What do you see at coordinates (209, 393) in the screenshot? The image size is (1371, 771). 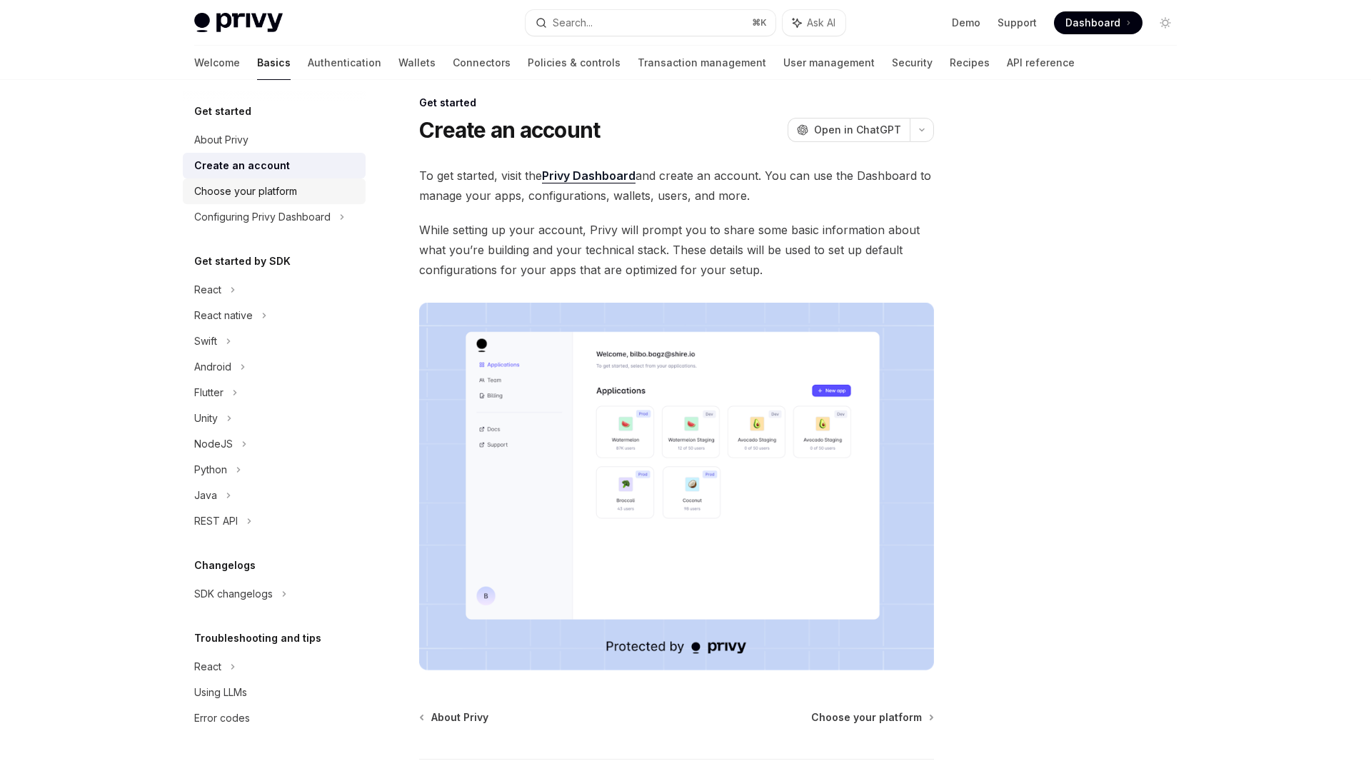 I see `div: Flutter` at bounding box center [209, 393].